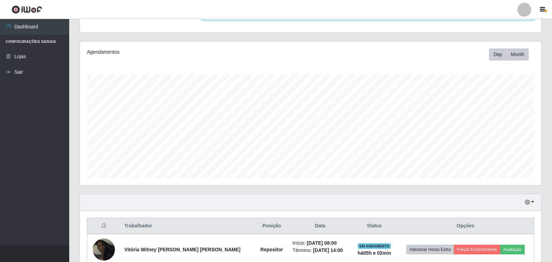  I want to click on div: Agendamentos, so click(177, 52).